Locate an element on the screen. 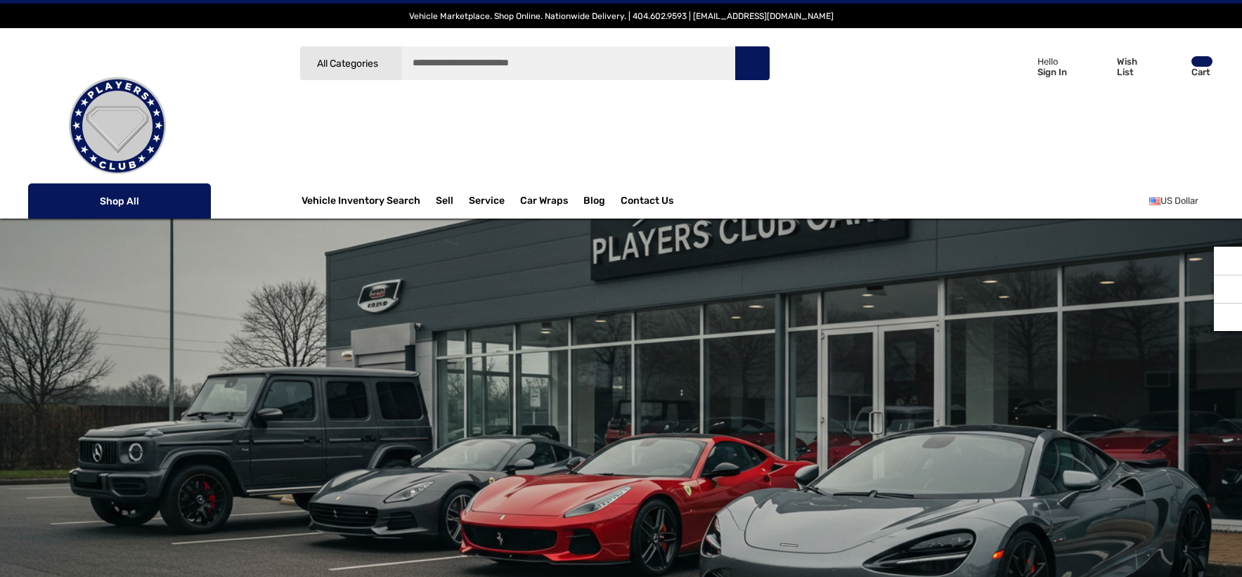 This screenshot has height=577, width=1242. a: Car Wraps is located at coordinates (552, 201).